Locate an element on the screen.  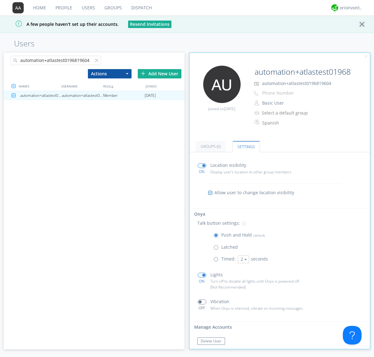
button: Actions is located at coordinates (110, 74).